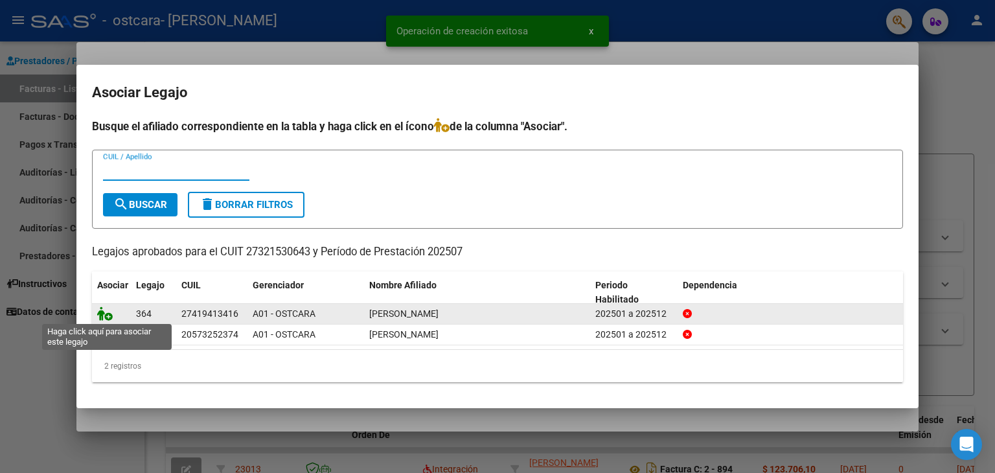 This screenshot has width=995, height=473. What do you see at coordinates (207, 204) in the screenshot?
I see `mat-icon: delete` at bounding box center [207, 204].